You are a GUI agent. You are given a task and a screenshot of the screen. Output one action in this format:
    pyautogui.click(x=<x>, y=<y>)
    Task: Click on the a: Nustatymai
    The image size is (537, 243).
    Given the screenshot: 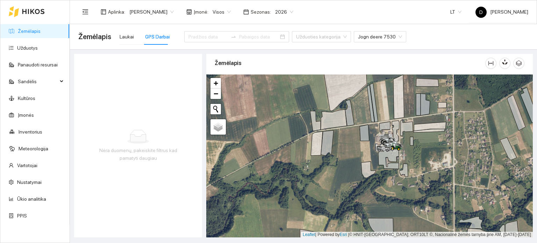 What is the action you would take?
    pyautogui.click(x=29, y=182)
    